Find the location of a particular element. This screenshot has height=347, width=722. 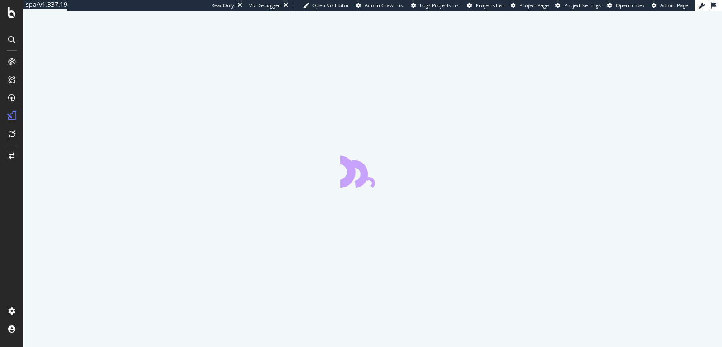

a: Admin Page is located at coordinates (670, 5).